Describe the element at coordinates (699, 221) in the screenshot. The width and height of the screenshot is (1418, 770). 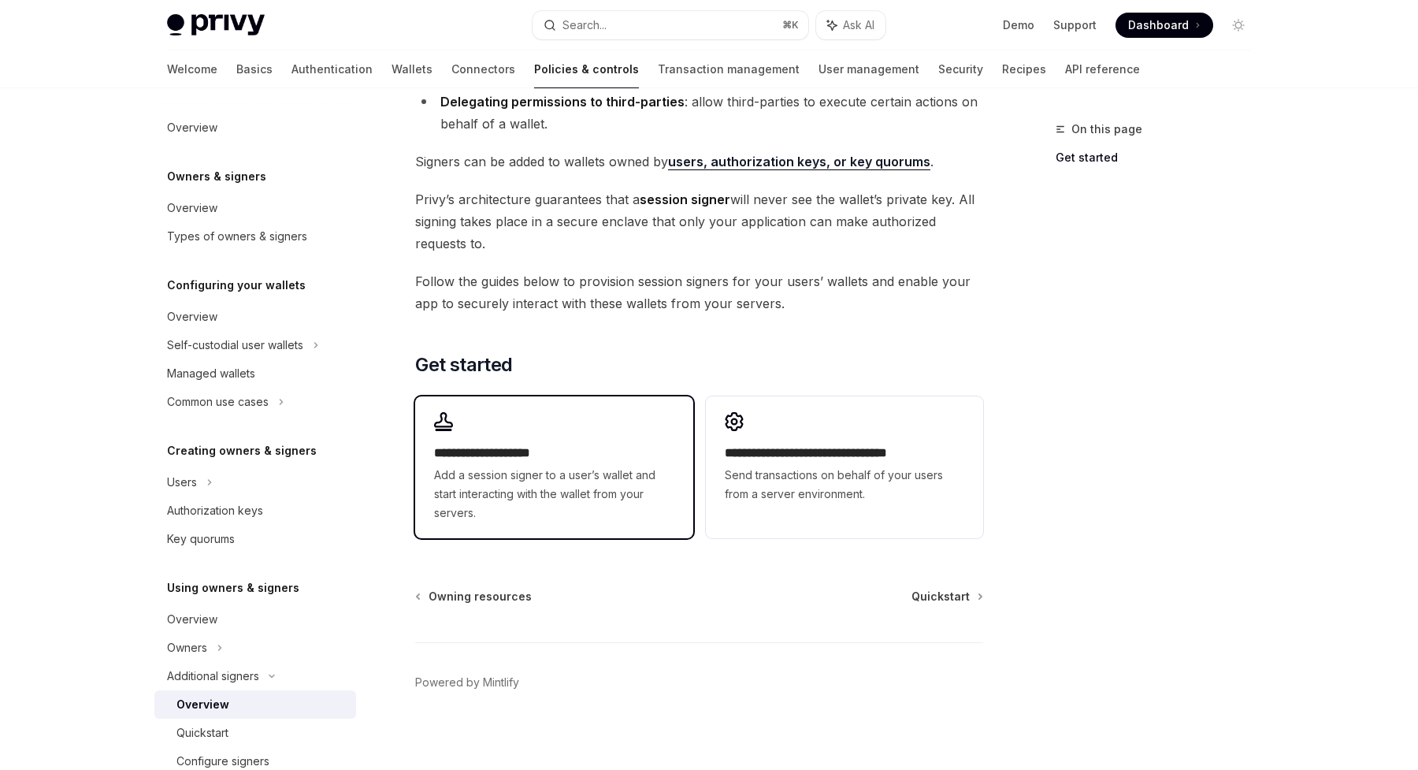
I see `span: Privy’s architecture guarantees that a will never see the wallet’s private key. All signing takes...` at that location.